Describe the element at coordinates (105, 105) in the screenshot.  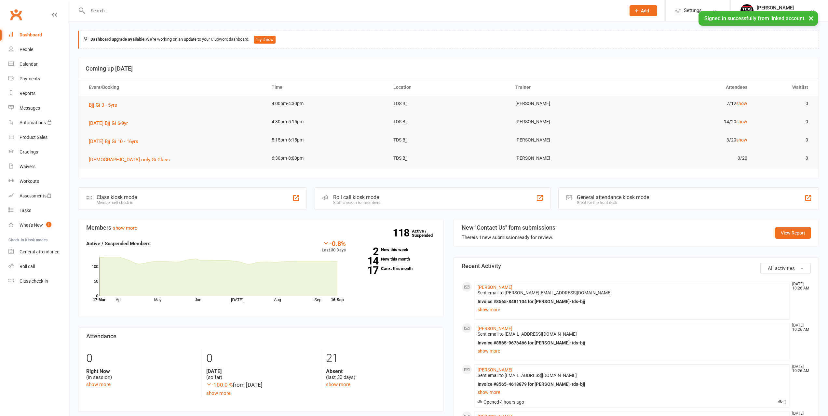
I see `button: Bjj Gi 3 - 5yrs` at that location.